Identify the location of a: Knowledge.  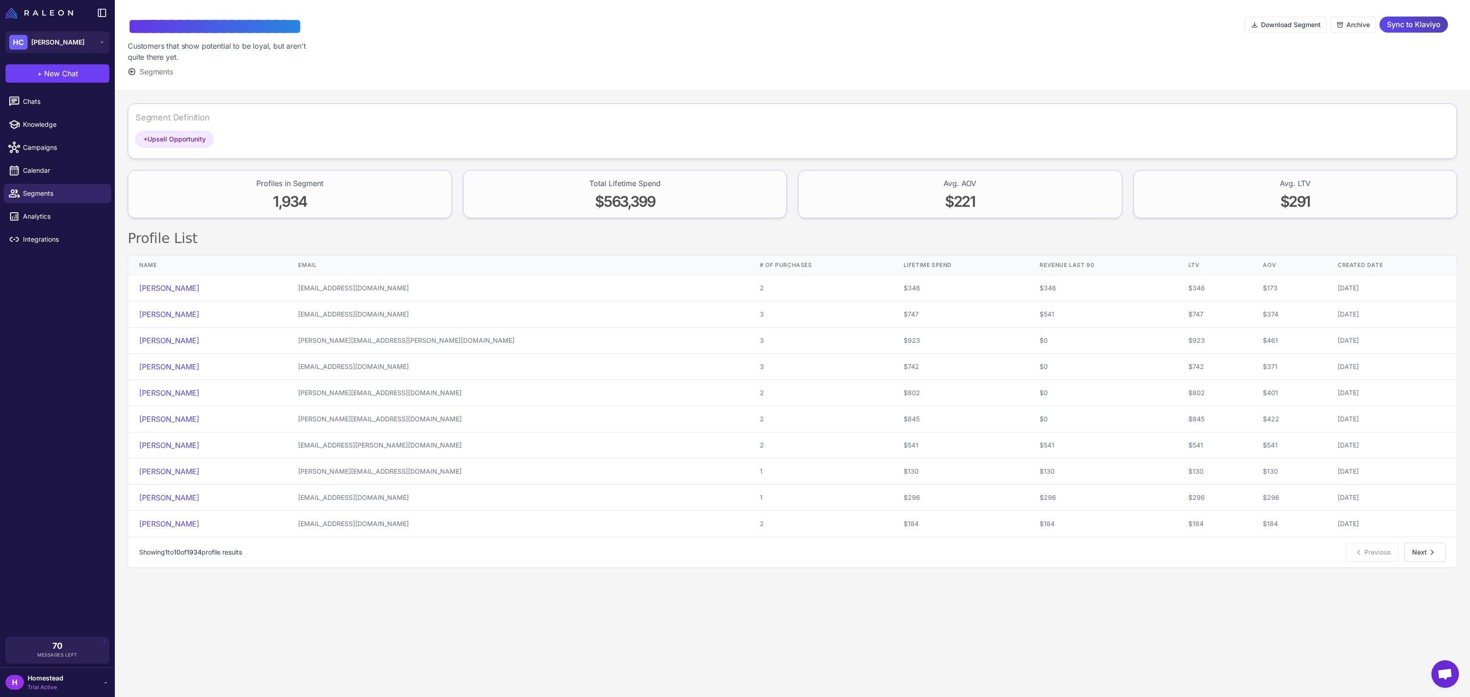
(57, 125).